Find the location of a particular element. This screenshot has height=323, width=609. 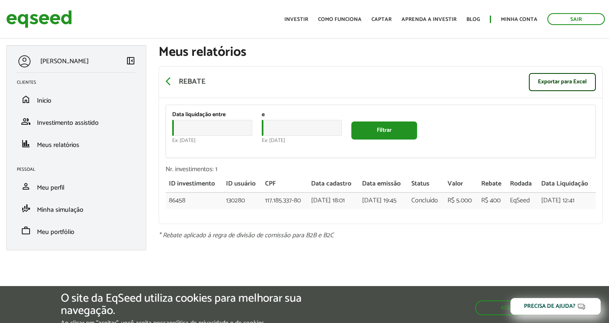

td: 86458 is located at coordinates (194, 201).